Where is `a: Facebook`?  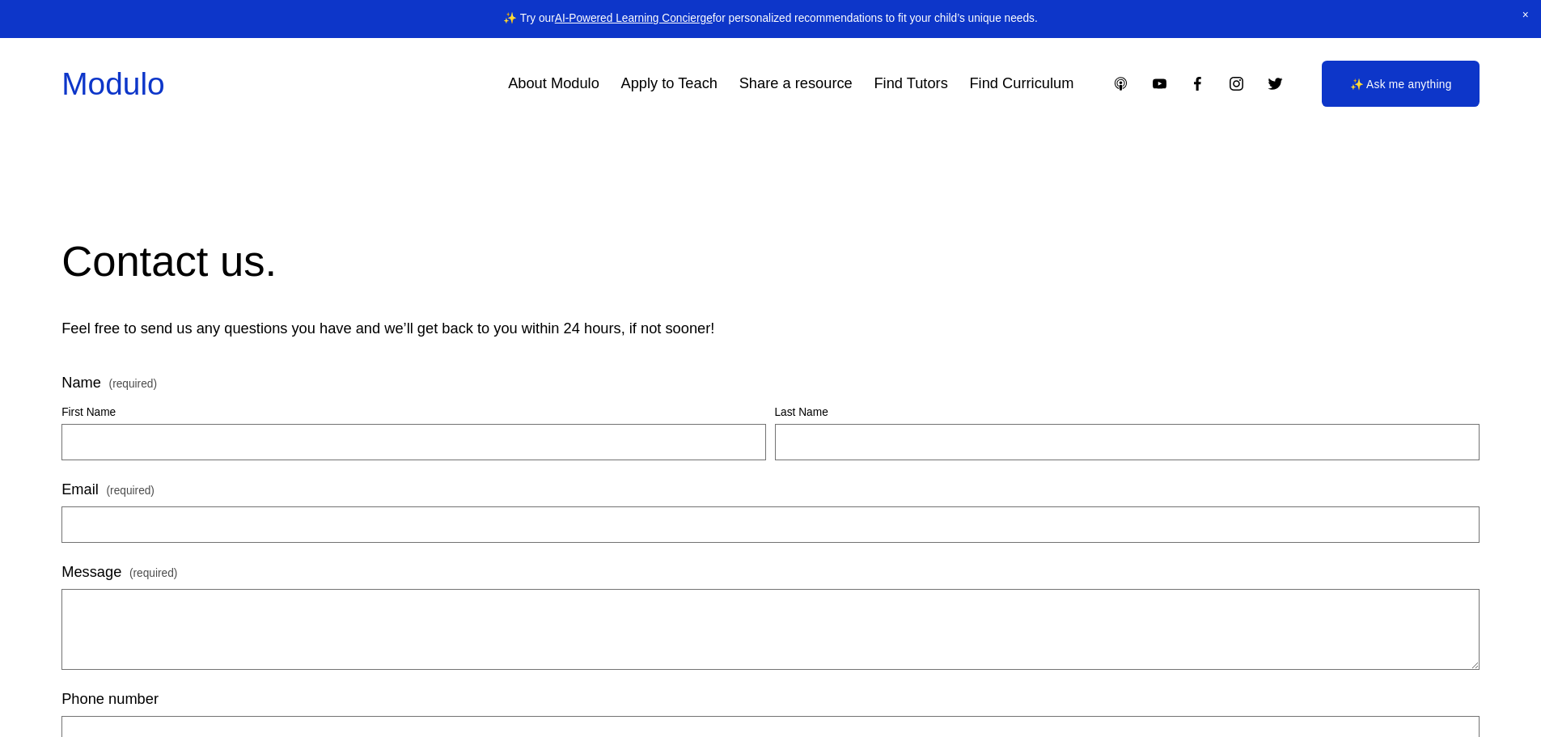
a: Facebook is located at coordinates (1197, 83).